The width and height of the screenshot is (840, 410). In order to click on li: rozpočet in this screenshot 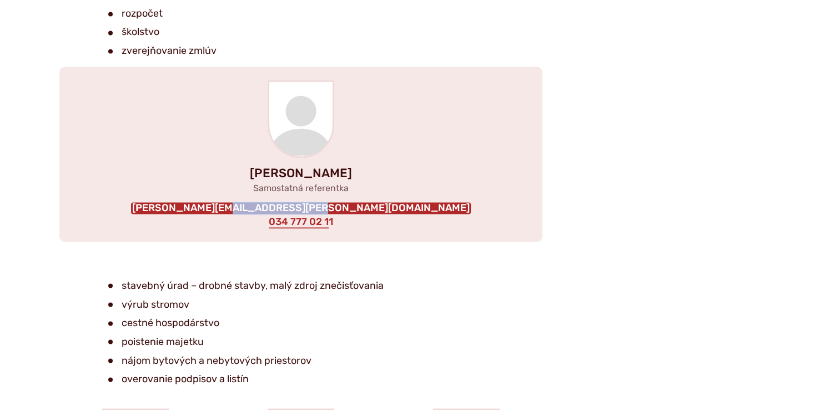, I will do `click(299, 14)`.